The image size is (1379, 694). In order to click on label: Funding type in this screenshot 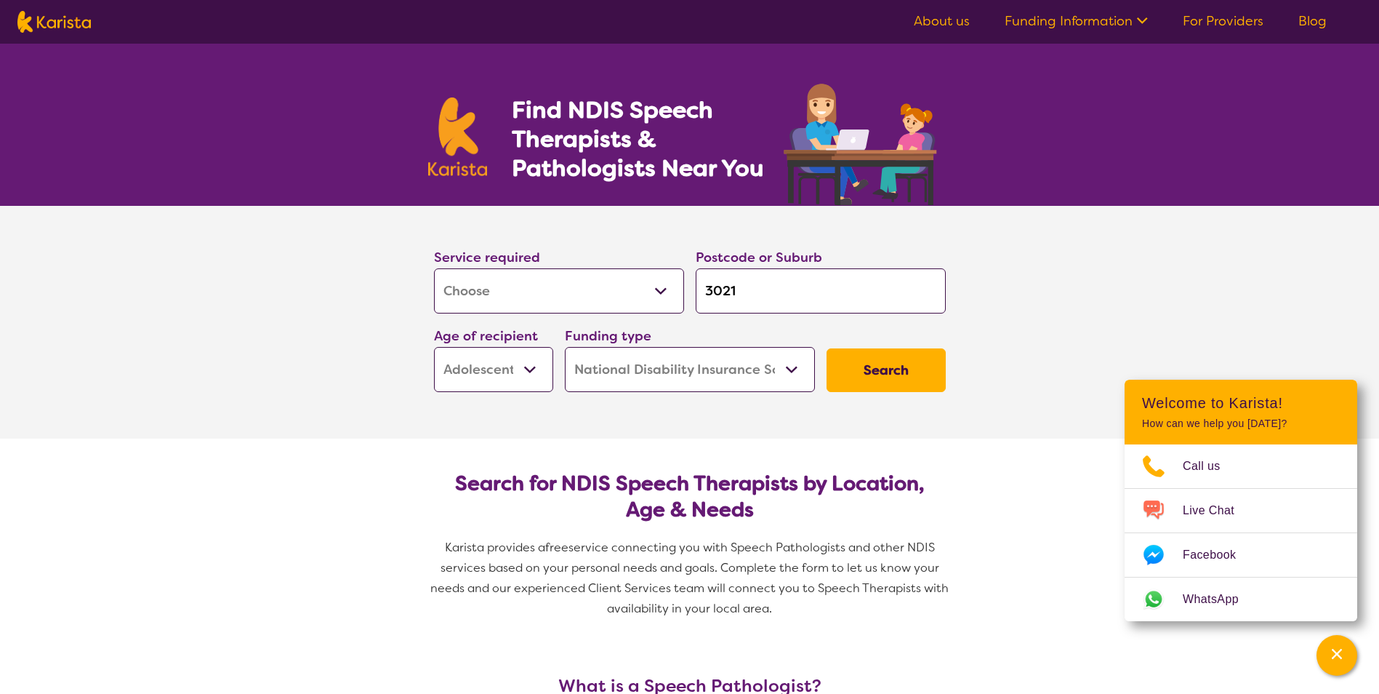, I will do `click(608, 336)`.